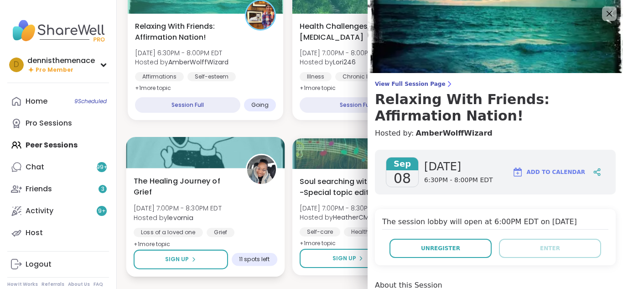  What do you see at coordinates (549, 172) in the screenshot?
I see `button: Add to Calendar` at bounding box center [549, 172].